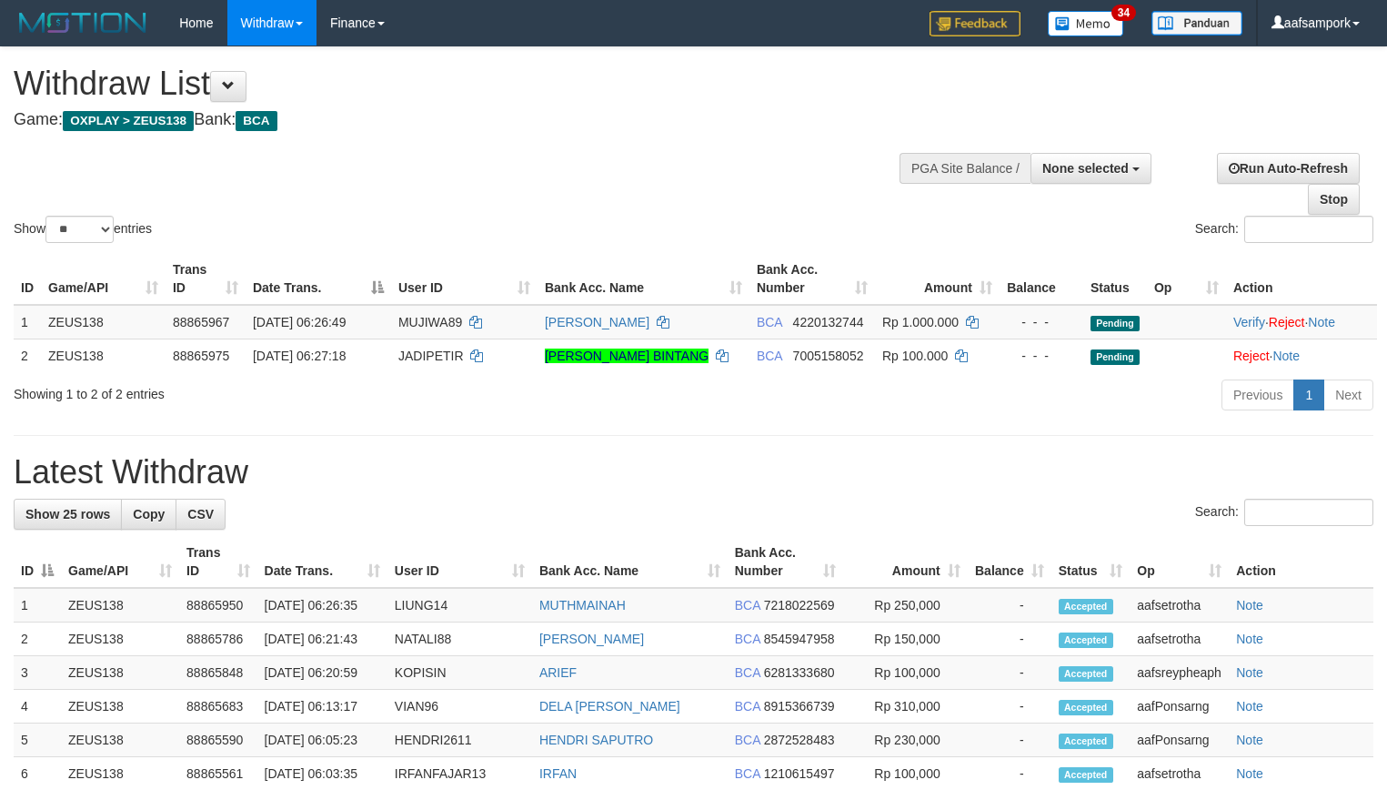  Describe the element at coordinates (1086, 24) in the screenshot. I see `img: Button%20Memo.svg` at that location.